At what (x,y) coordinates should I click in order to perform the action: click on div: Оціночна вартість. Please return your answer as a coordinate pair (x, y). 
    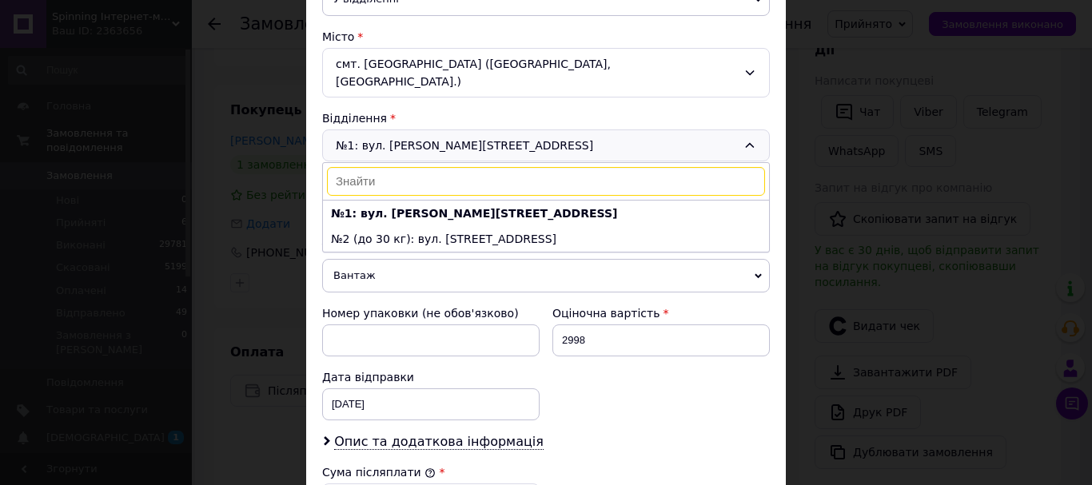
    Looking at the image, I should click on (661, 313).